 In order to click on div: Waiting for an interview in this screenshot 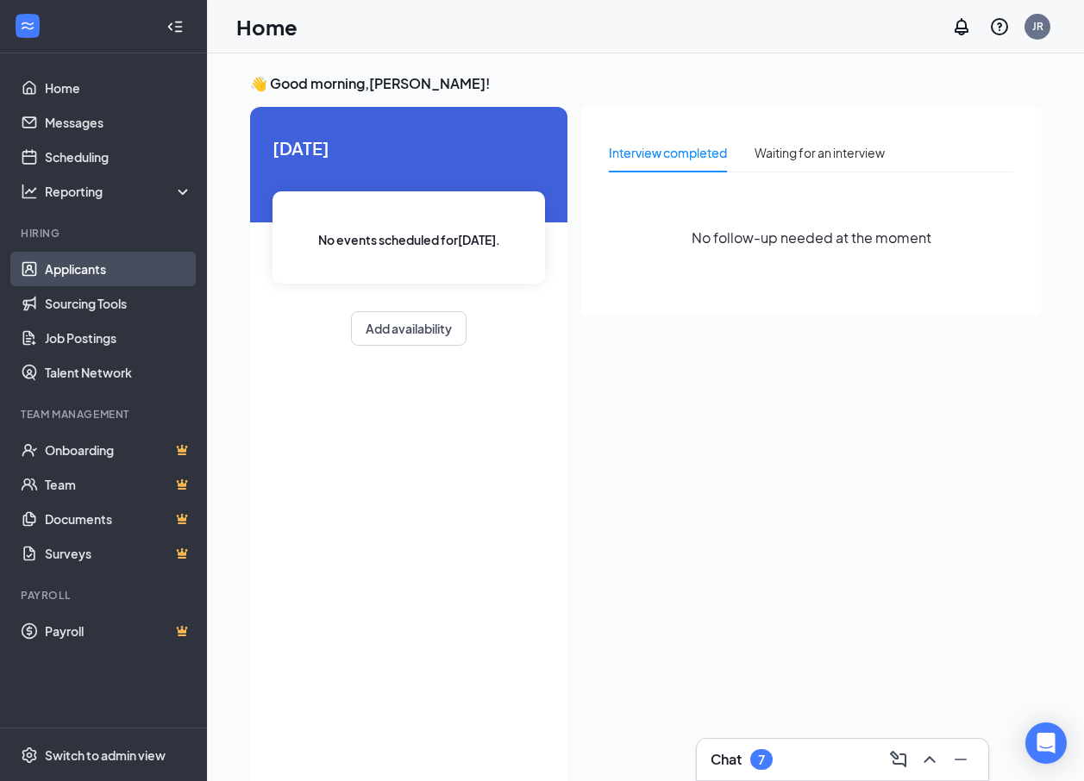, I will do `click(819, 153)`.